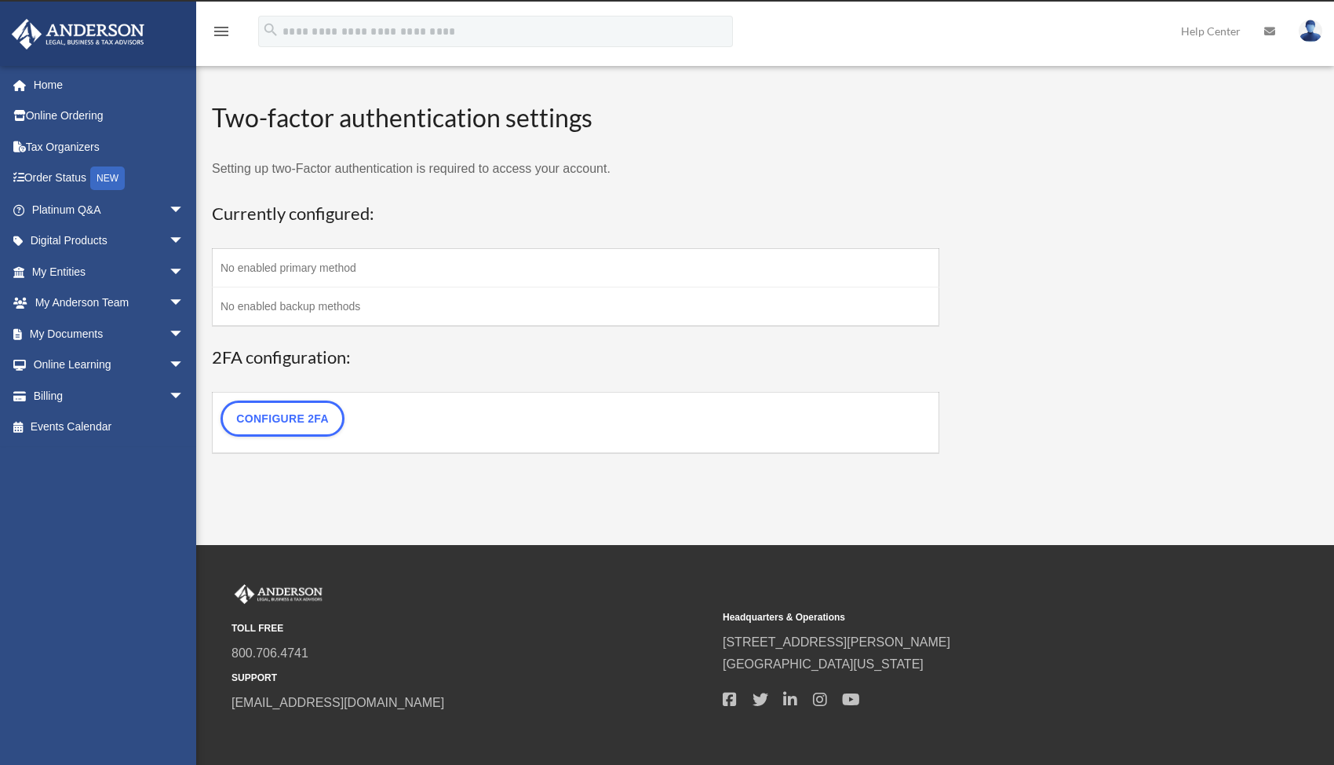  What do you see at coordinates (271, 30) in the screenshot?
I see `i: search` at bounding box center [271, 30].